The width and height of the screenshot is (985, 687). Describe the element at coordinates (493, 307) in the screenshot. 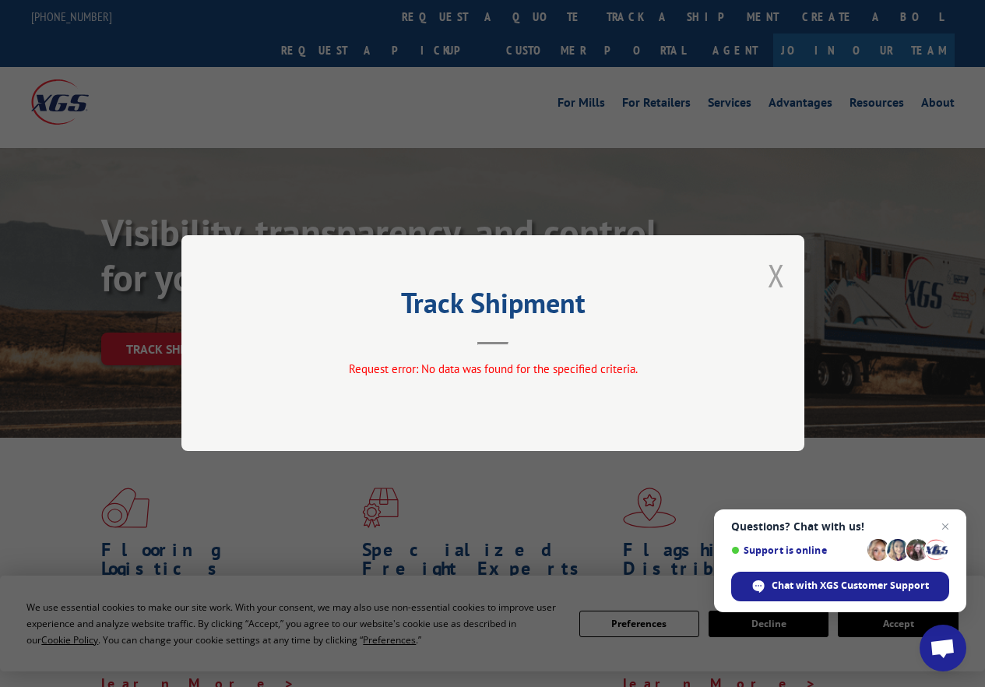

I see `h2: Track Shipment` at that location.